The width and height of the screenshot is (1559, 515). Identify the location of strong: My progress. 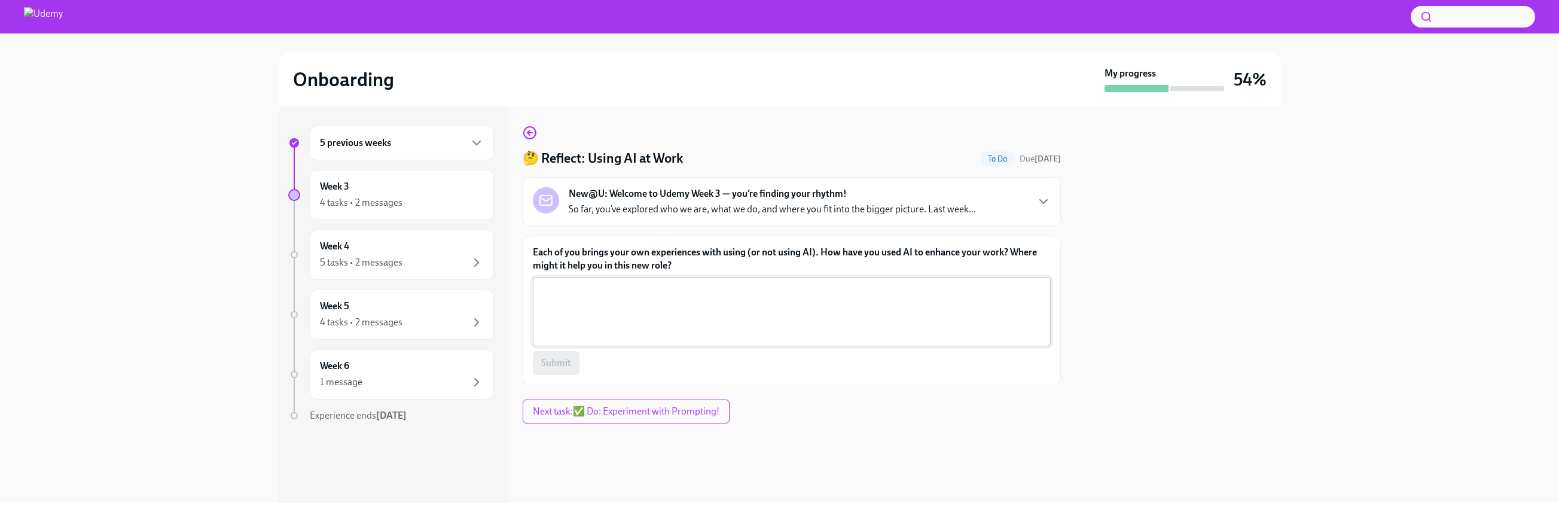
(1130, 74).